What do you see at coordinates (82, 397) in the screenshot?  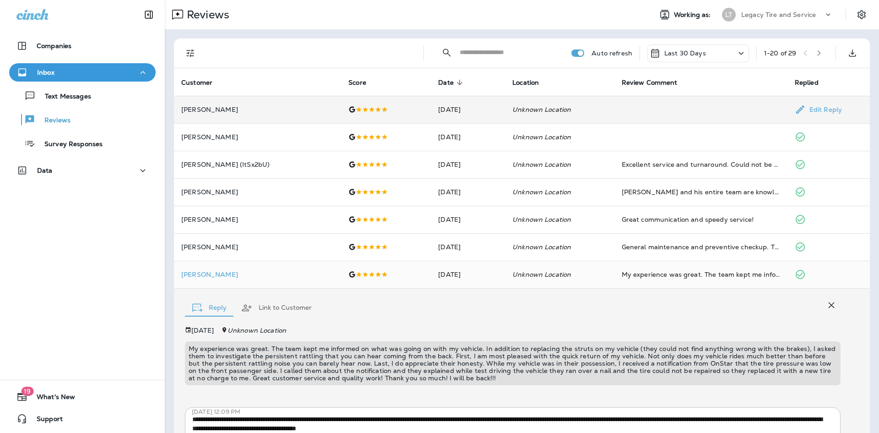 I see `button: 19What's New` at bounding box center [82, 397].